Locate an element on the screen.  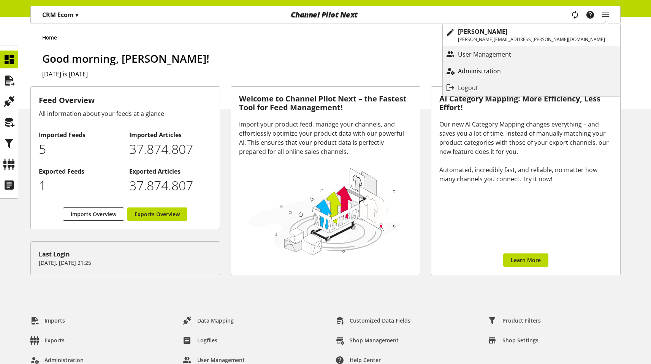
div: All information about your feeds at a glance is located at coordinates (125, 114).